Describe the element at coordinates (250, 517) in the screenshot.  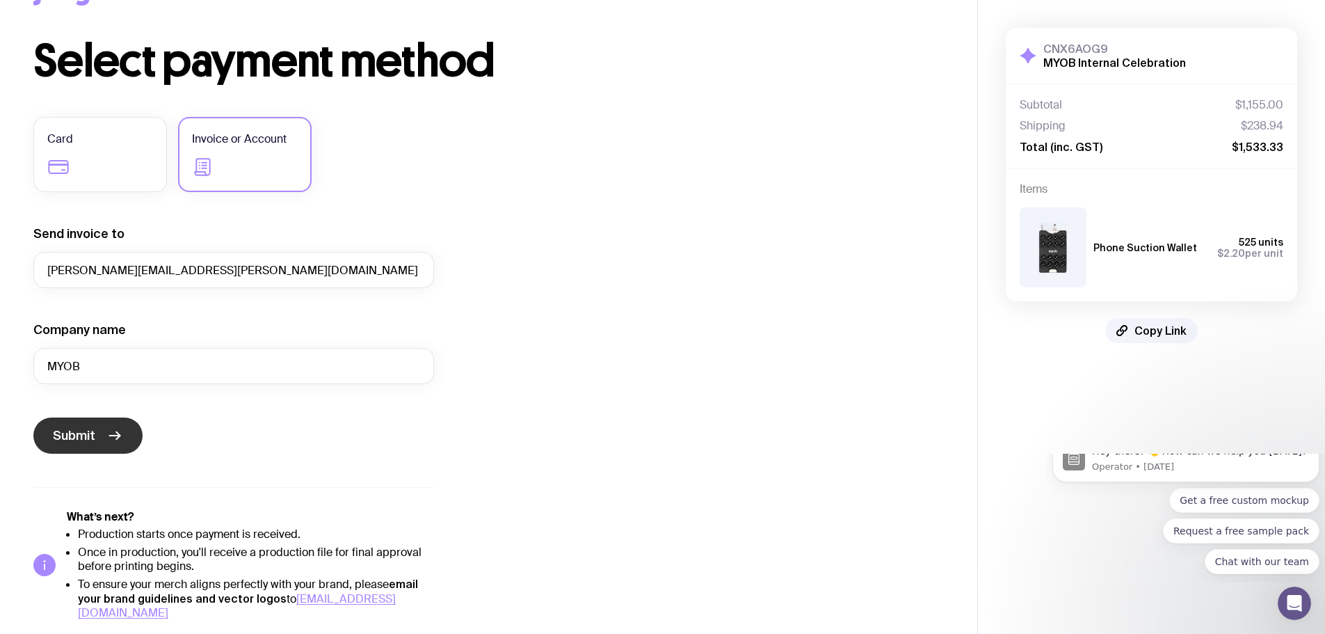
I see `h5: What’s next?` at that location.